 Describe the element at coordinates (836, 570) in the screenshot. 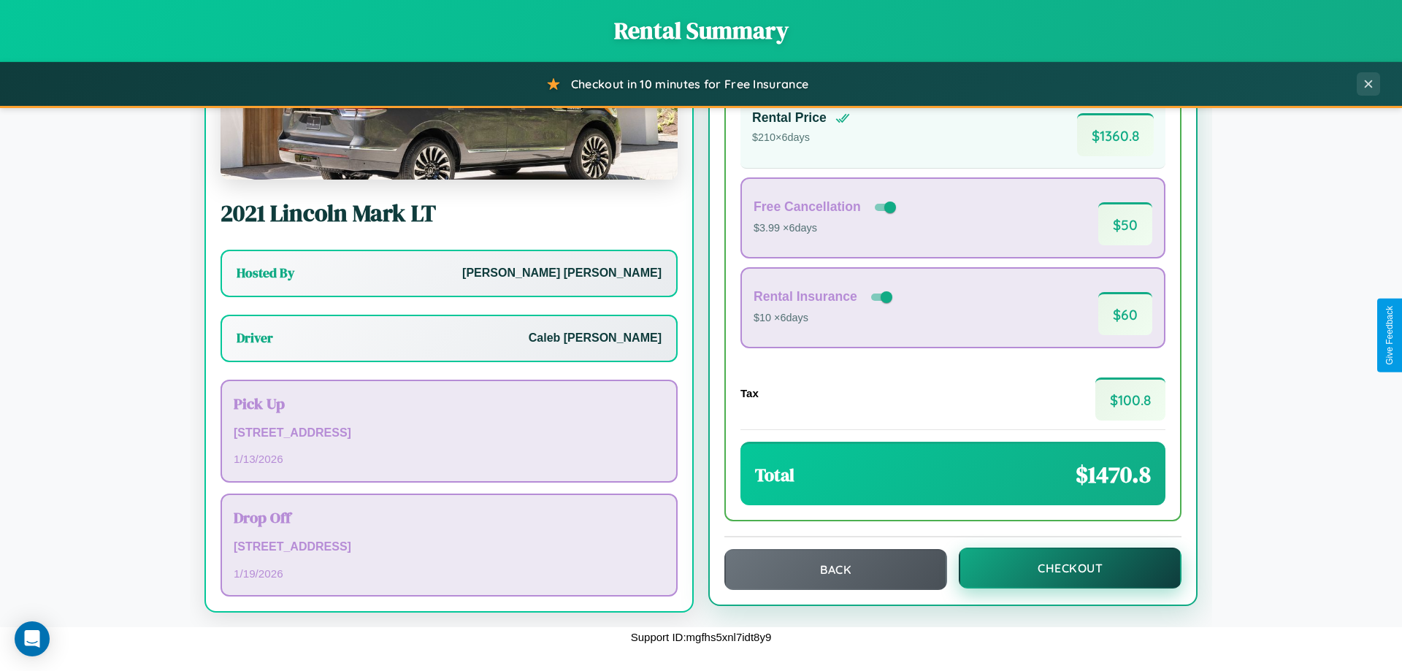

I see `button: Back` at that location.